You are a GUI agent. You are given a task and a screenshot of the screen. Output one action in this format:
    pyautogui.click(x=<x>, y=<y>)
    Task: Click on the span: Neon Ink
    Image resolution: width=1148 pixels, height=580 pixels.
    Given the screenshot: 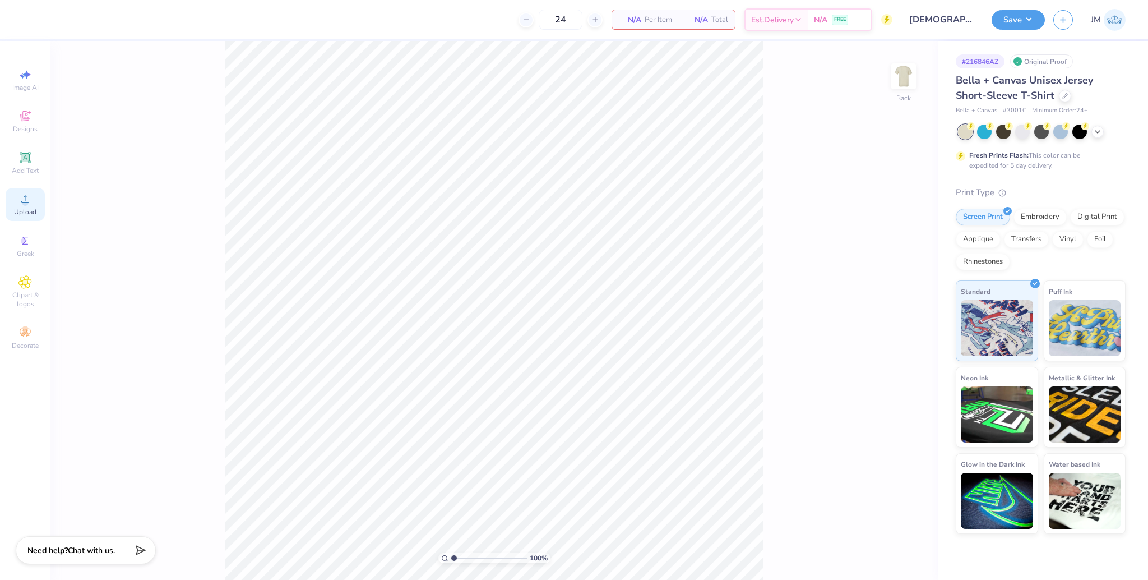 What is the action you would take?
    pyautogui.click(x=975, y=377)
    